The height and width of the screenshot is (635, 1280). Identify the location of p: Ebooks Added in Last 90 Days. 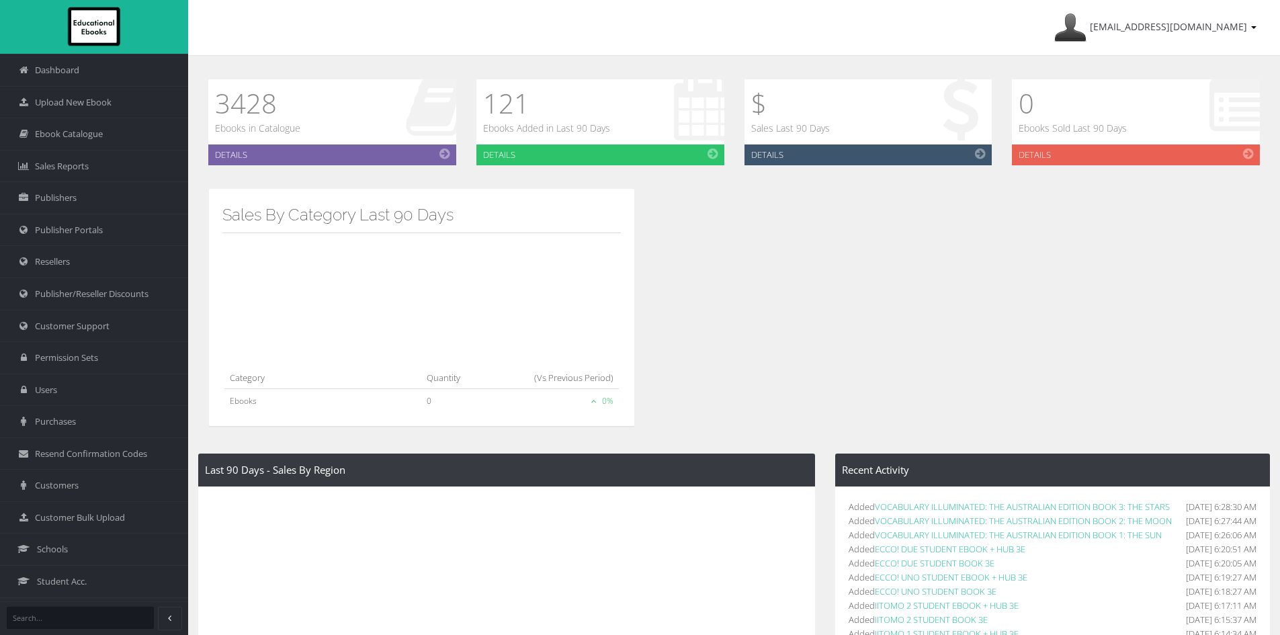
(546, 128).